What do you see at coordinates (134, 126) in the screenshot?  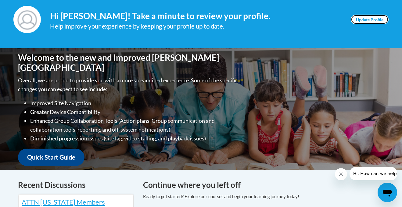 I see `li: Enhanced Group Collaboration Tools (Action plans, Group communication and collaboration tools, re...` at bounding box center [134, 126].